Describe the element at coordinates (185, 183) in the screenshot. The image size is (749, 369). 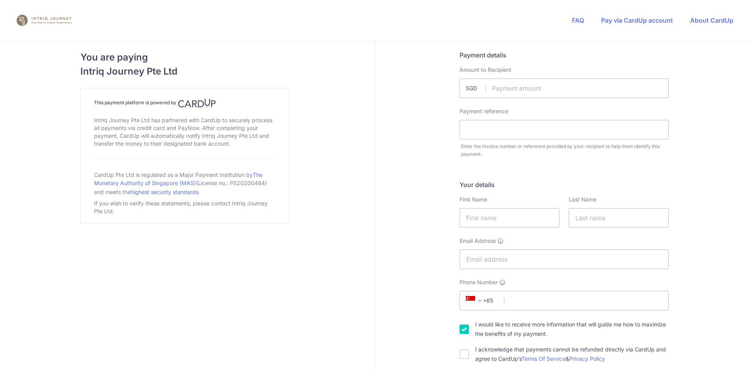
I see `div: CardUp Pte Ltd is regulated as a Major Payment Institution by (License no.: PS20200484) and meets...` at that location.